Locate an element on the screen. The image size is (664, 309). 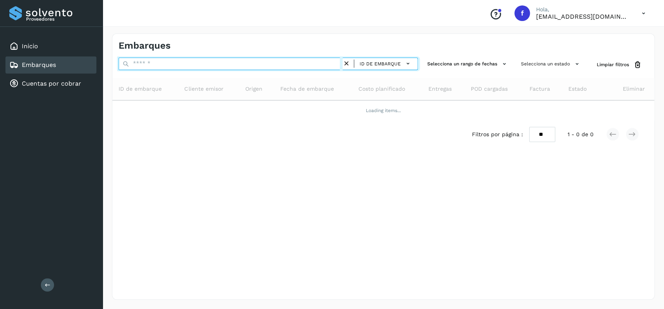
span: Filtros por página : is located at coordinates (497, 134).